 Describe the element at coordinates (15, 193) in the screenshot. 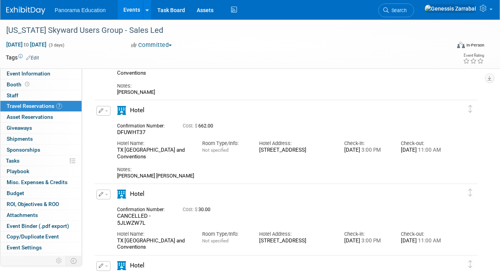

I see `span: Budget` at that location.